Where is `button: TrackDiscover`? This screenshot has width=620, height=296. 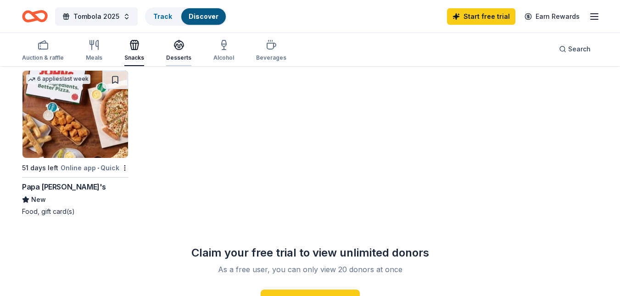 button: TrackDiscover is located at coordinates (186, 17).